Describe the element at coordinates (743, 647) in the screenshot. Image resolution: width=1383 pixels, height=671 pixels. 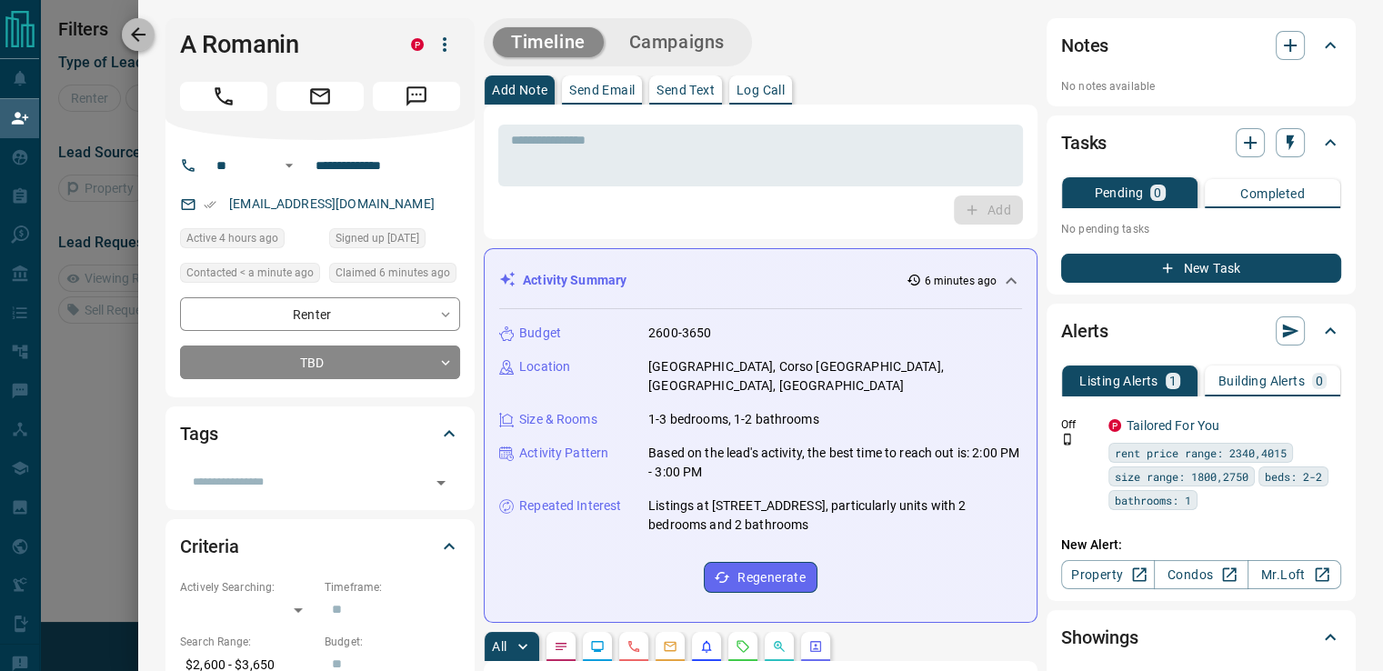
I see `svg: Requests` at that location.